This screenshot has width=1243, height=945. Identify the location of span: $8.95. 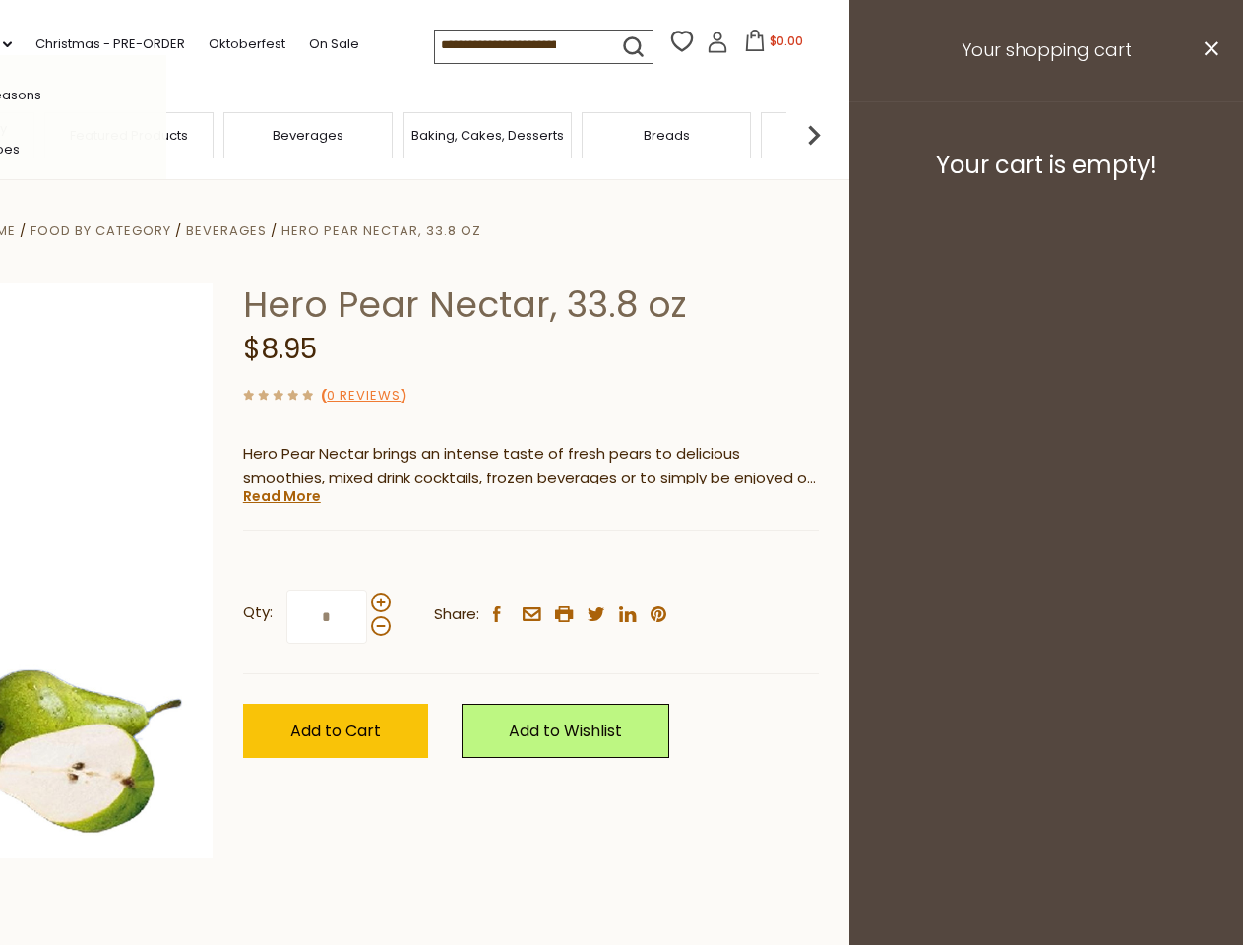
(279, 348).